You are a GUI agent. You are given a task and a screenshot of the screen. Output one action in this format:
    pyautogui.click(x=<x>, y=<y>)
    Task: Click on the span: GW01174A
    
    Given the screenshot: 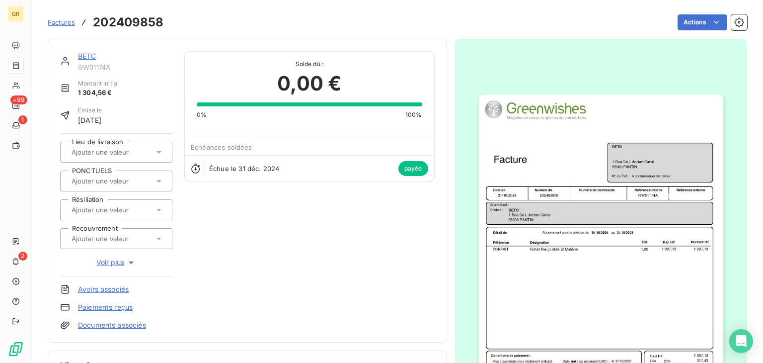 What is the action you would take?
    pyautogui.click(x=125, y=67)
    